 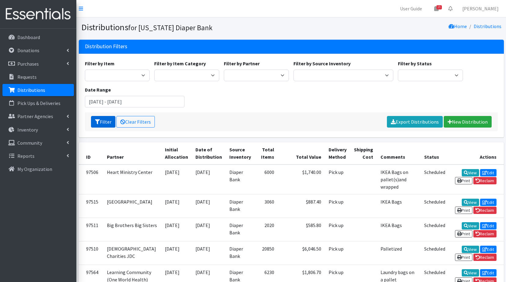 I want to click on th: ID, so click(x=91, y=153).